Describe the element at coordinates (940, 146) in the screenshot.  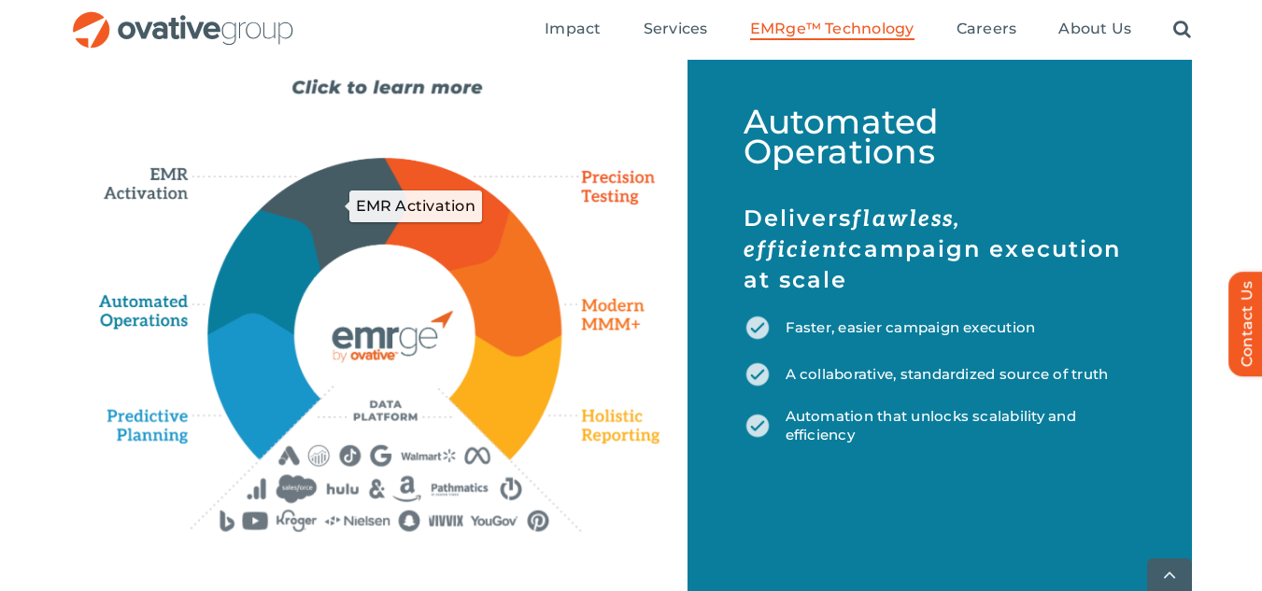
I see `div: Automated Operations` at that location.